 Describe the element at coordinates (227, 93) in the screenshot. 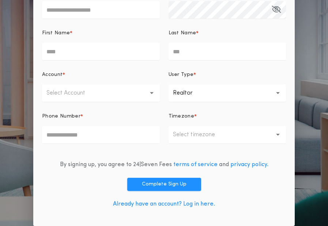

I see `button: Realtor` at that location.